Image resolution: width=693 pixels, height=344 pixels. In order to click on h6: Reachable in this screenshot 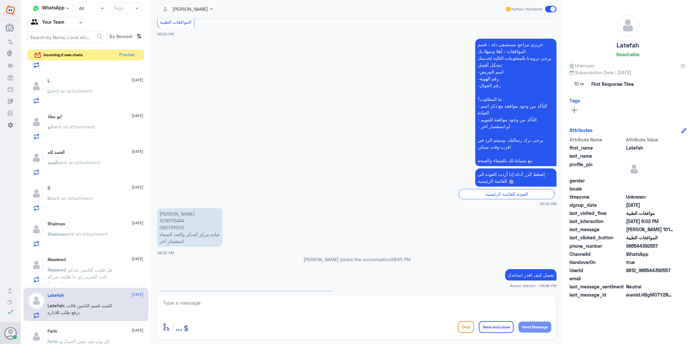, I will do `click(628, 54)`.